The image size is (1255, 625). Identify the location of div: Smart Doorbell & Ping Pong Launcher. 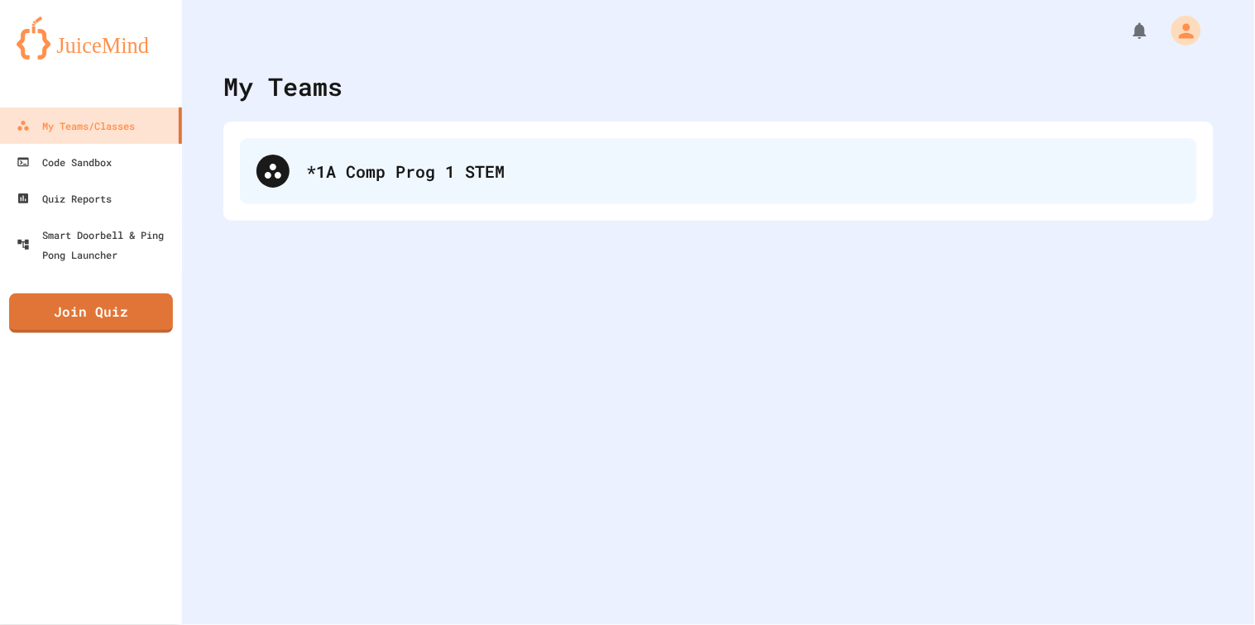
(96, 245).